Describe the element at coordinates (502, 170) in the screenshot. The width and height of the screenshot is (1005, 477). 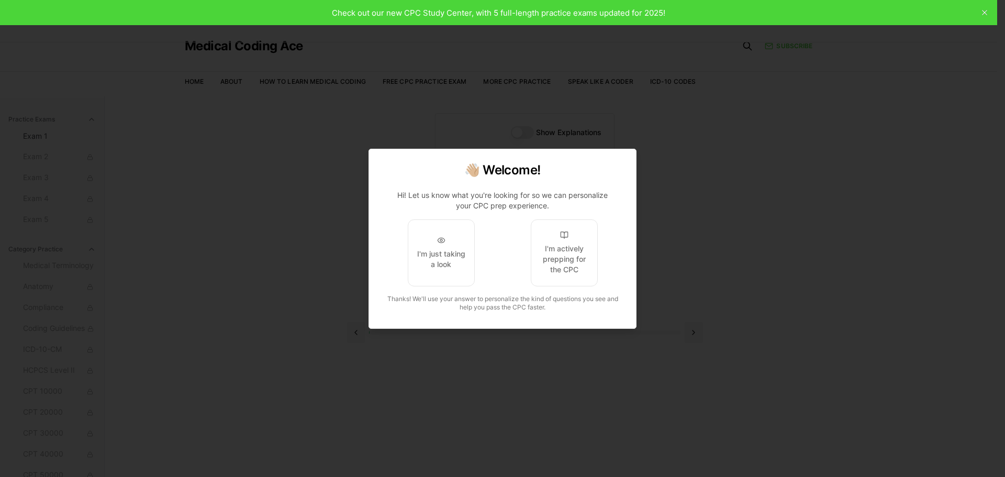
I see `h2: 👋🏼 Welcome!` at that location.